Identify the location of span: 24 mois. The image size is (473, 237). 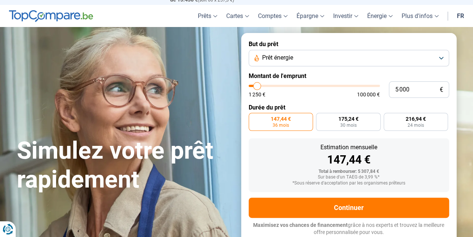
(416, 125).